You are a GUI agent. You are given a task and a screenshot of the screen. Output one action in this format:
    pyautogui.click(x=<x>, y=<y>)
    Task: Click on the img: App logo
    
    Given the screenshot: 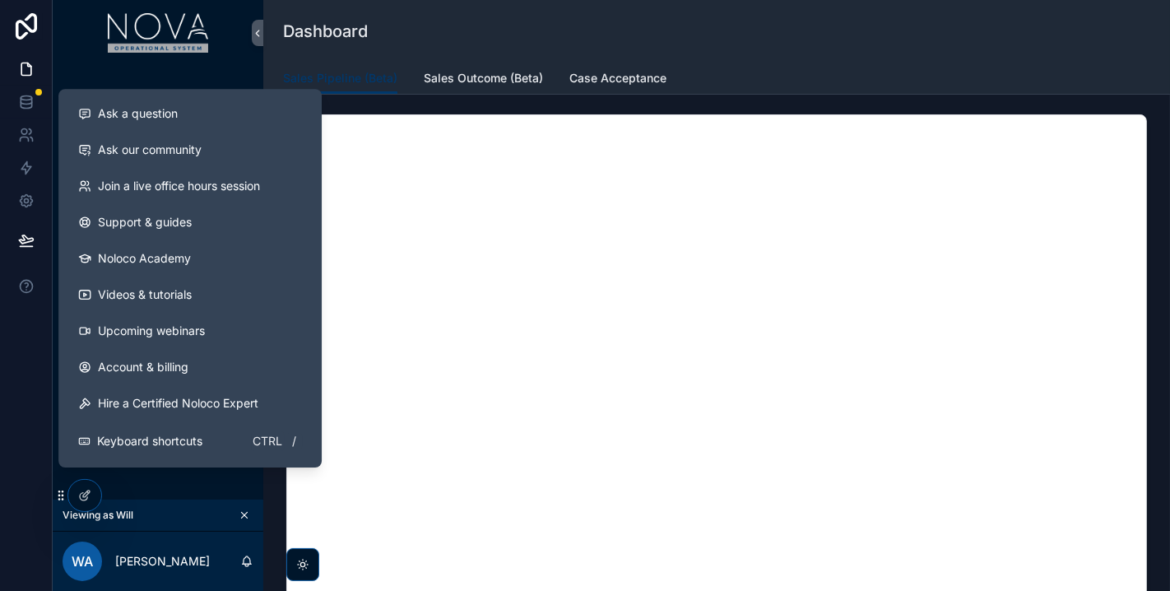 What is the action you would take?
    pyautogui.click(x=158, y=33)
    